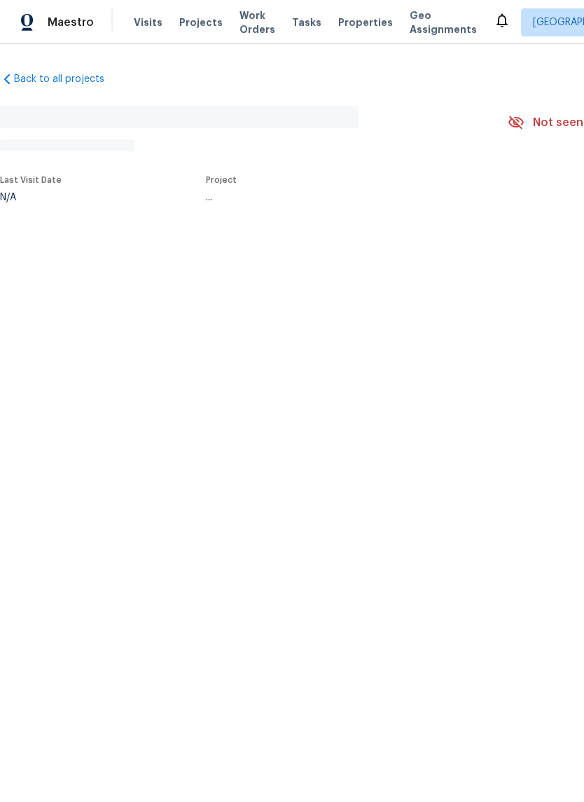  What do you see at coordinates (201, 22) in the screenshot?
I see `span: Projects` at bounding box center [201, 22].